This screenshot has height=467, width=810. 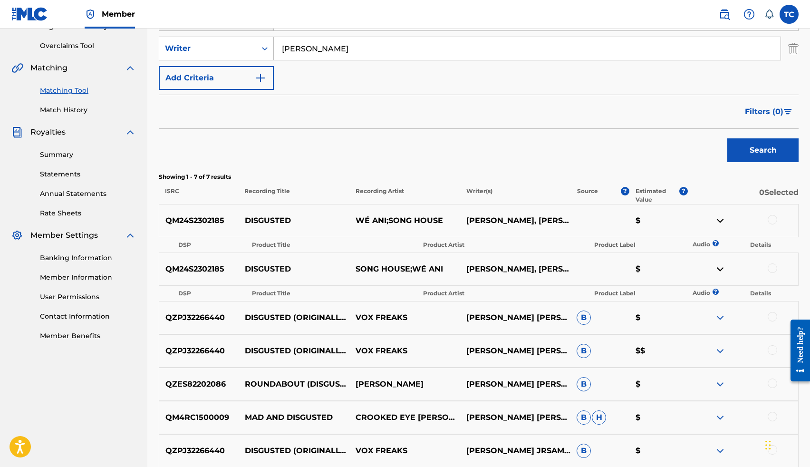 What do you see at coordinates (88, 297) in the screenshot?
I see `a: User Permissions` at bounding box center [88, 297].